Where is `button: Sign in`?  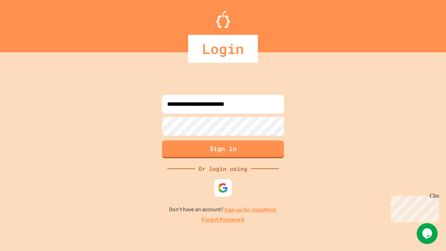 button: Sign in is located at coordinates (223, 149).